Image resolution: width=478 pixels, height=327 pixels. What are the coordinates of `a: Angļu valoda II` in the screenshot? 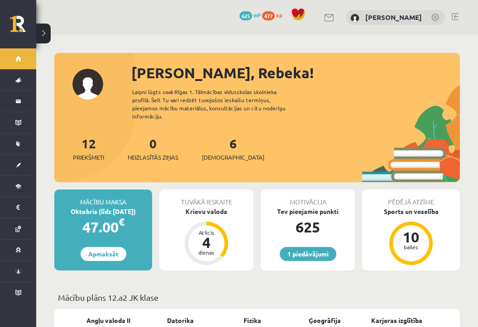 It's located at (108, 320).